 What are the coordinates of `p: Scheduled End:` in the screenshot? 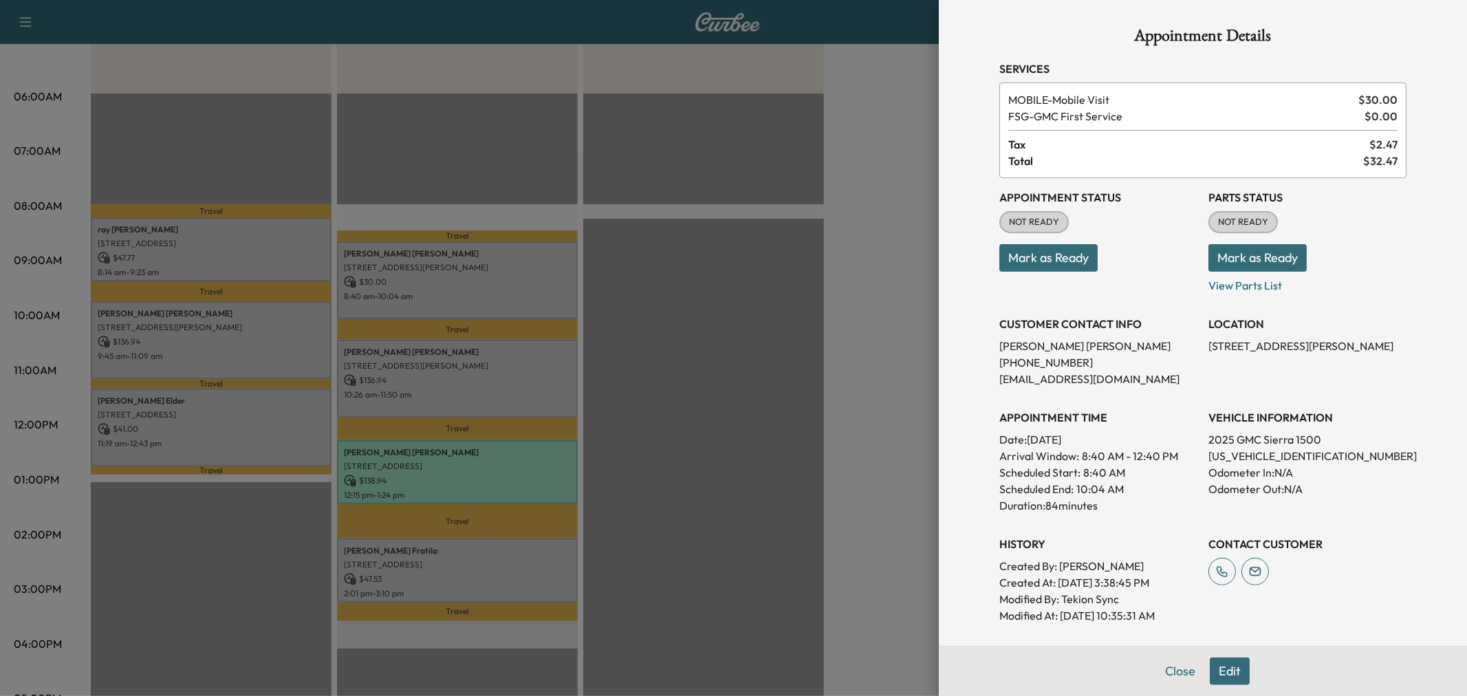 It's located at (1037, 489).